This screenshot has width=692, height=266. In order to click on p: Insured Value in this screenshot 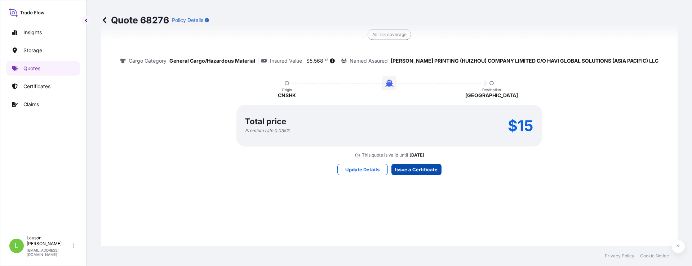, I will do `click(286, 61)`.